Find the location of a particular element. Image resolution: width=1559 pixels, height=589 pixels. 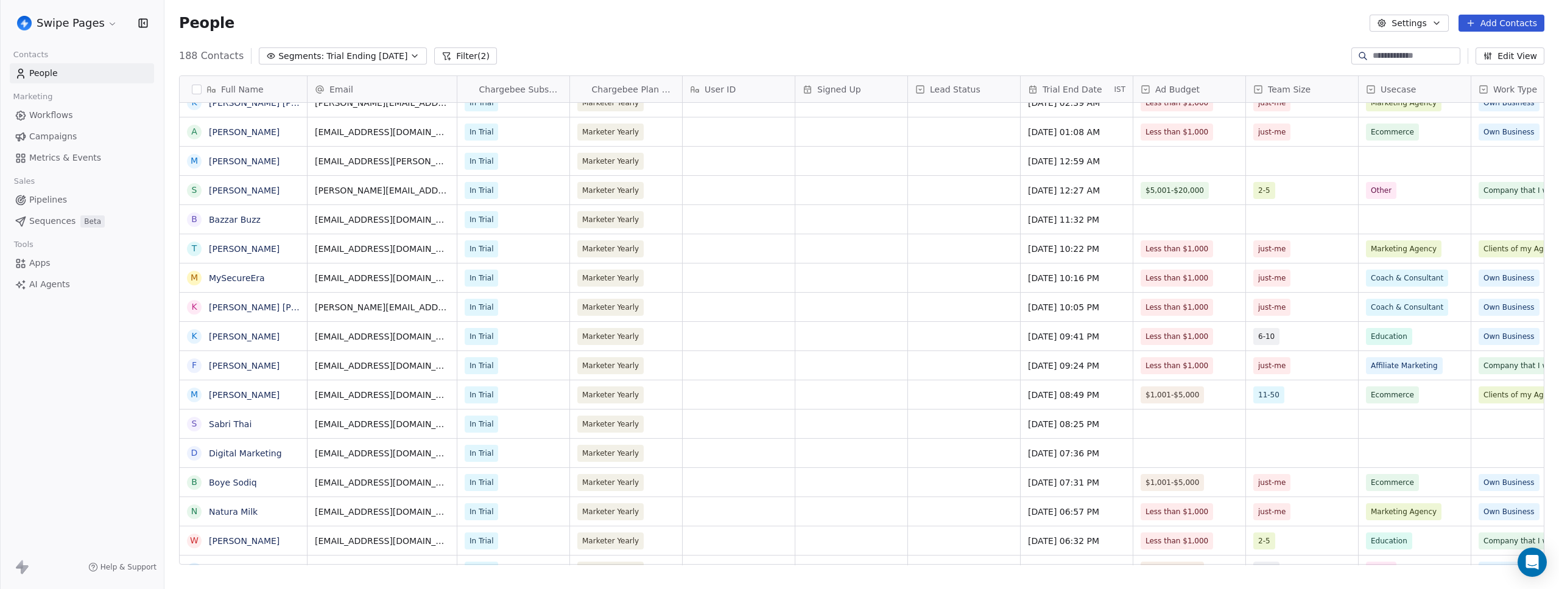

div: D is located at coordinates (194, 453).